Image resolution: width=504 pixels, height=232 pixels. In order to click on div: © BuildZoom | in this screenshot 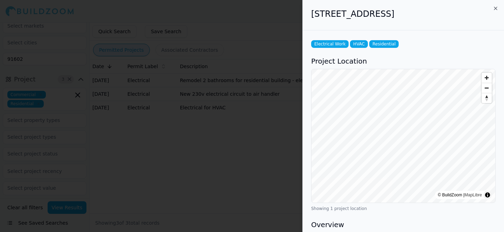, I will do `click(460, 195)`.